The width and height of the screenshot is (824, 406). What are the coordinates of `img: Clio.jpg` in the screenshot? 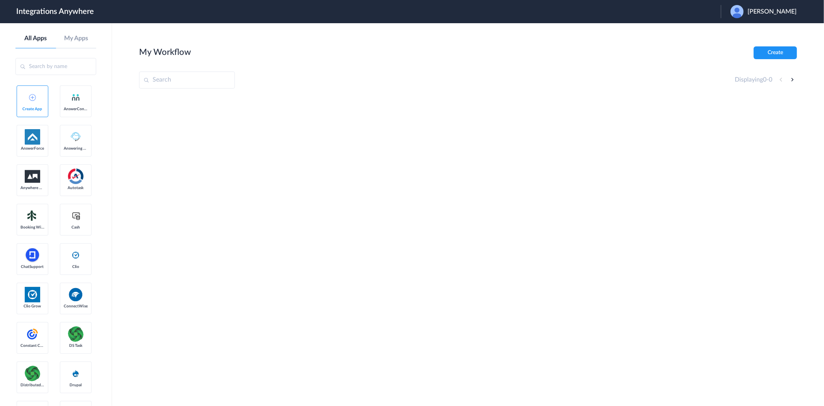 It's located at (32, 294).